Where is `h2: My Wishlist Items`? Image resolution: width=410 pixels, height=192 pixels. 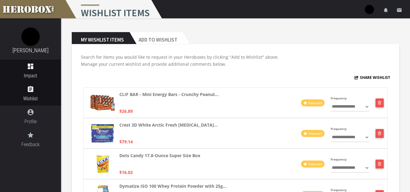 h2: My Wishlist Items is located at coordinates (100, 38).